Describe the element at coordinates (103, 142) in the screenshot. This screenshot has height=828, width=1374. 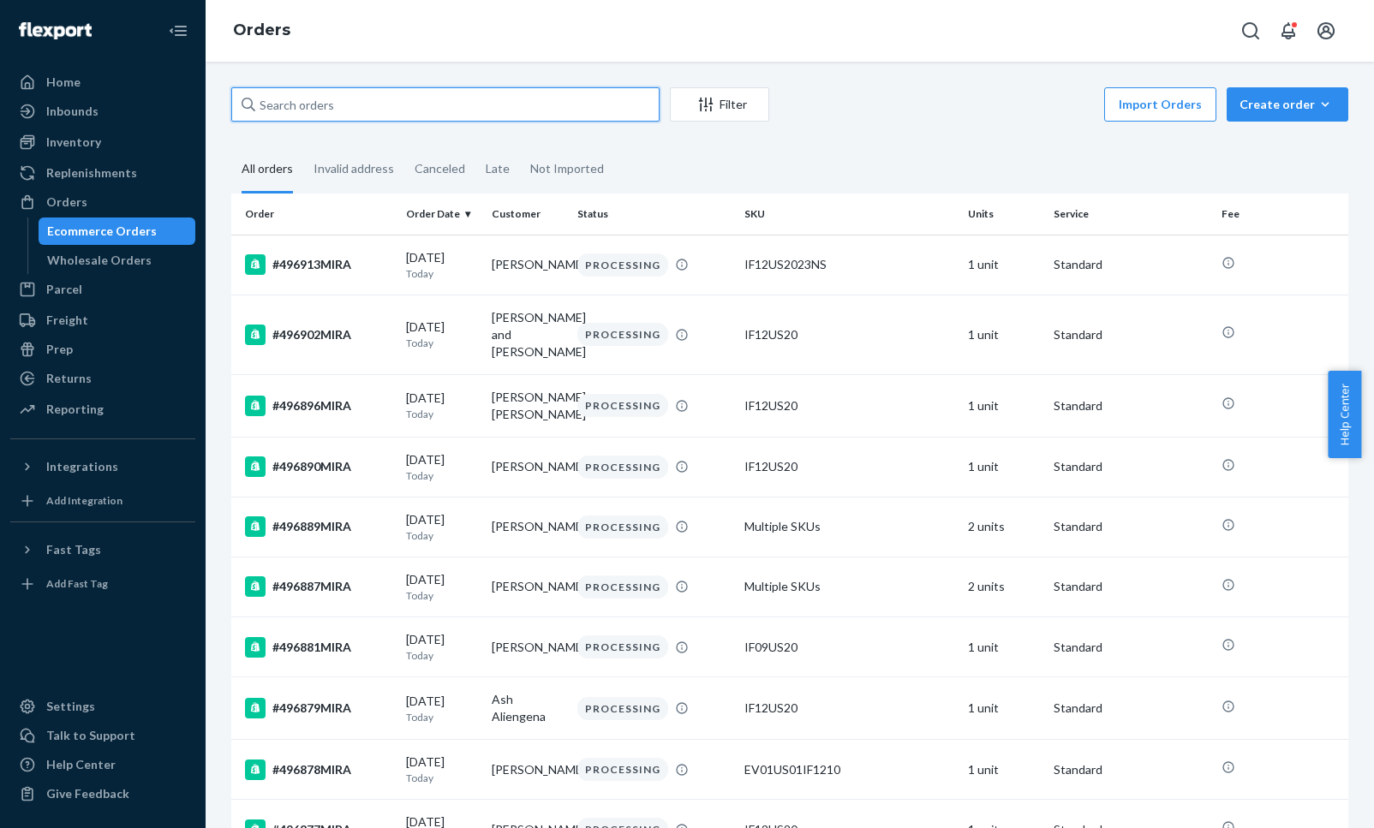
I see `a: Inventory` at that location.